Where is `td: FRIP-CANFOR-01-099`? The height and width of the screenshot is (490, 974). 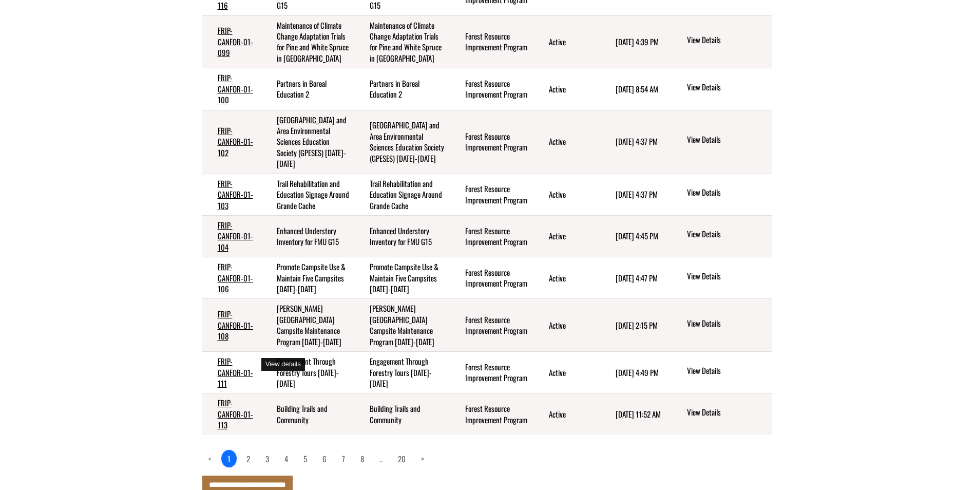
td: FRIP-CANFOR-01-099 is located at coordinates (232, 42).